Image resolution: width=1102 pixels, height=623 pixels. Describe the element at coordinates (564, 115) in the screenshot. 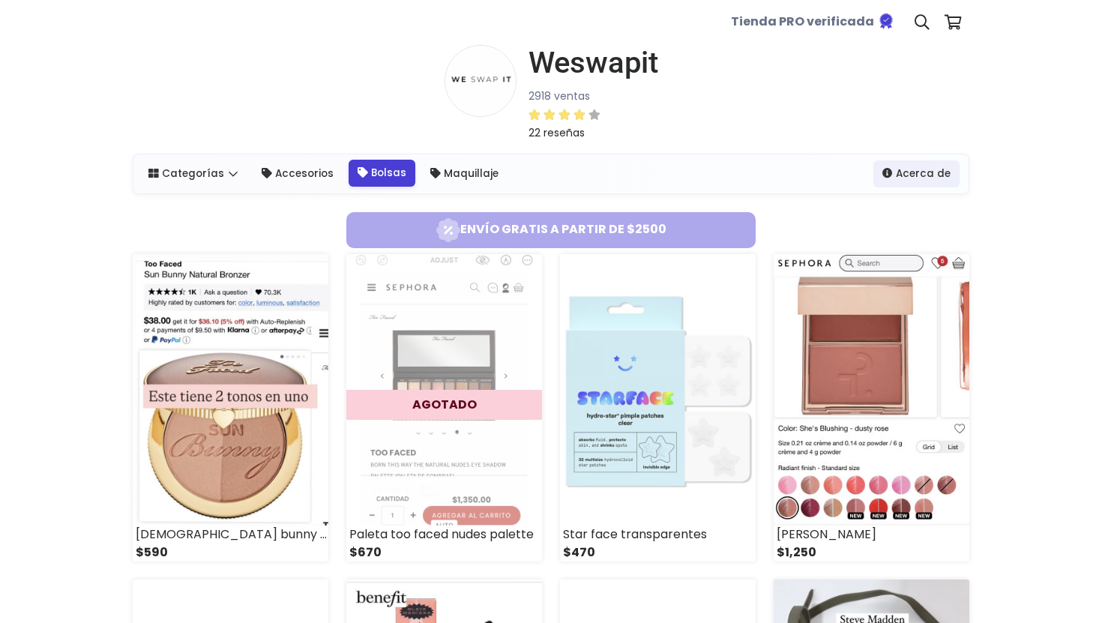

I see `div: 4.14 / 5` at that location.